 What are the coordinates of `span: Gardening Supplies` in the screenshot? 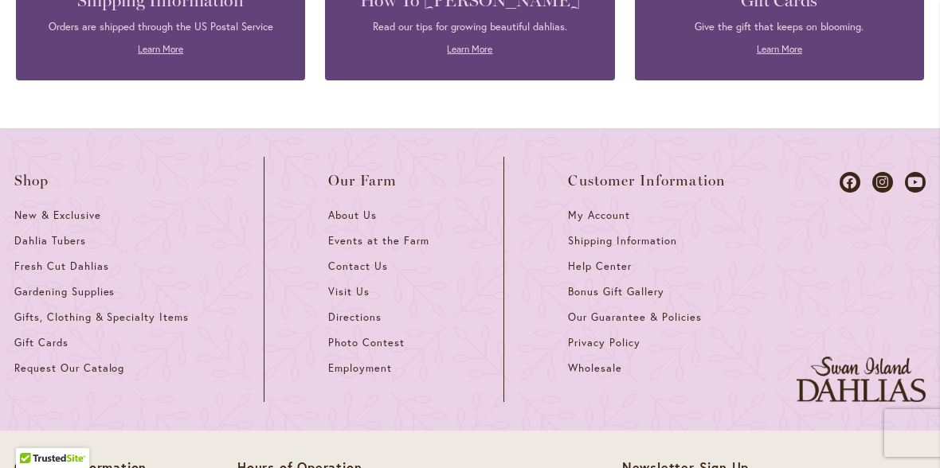 It's located at (65, 291).